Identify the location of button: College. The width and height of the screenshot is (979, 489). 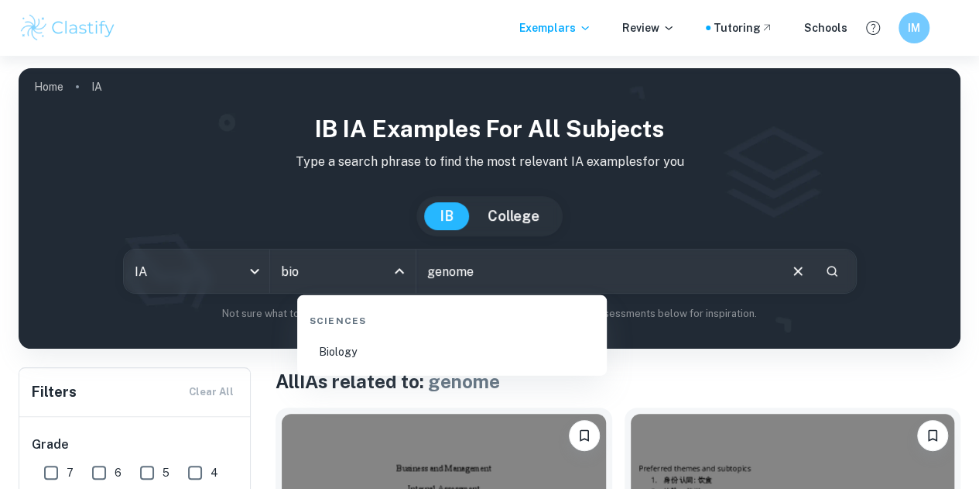
(513, 216).